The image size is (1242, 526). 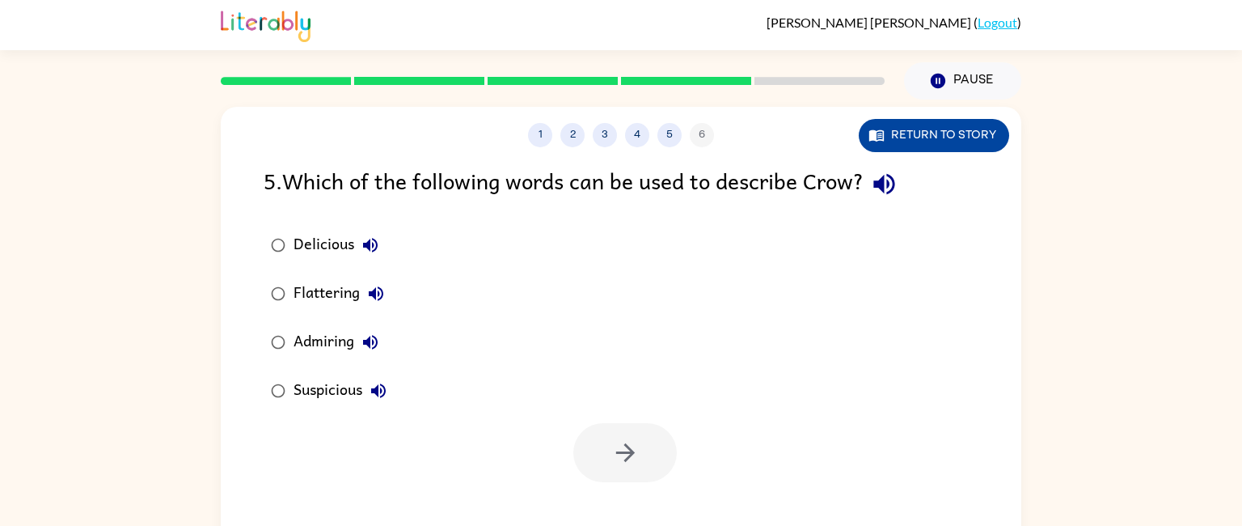 I want to click on div: Flattering, so click(x=343, y=294).